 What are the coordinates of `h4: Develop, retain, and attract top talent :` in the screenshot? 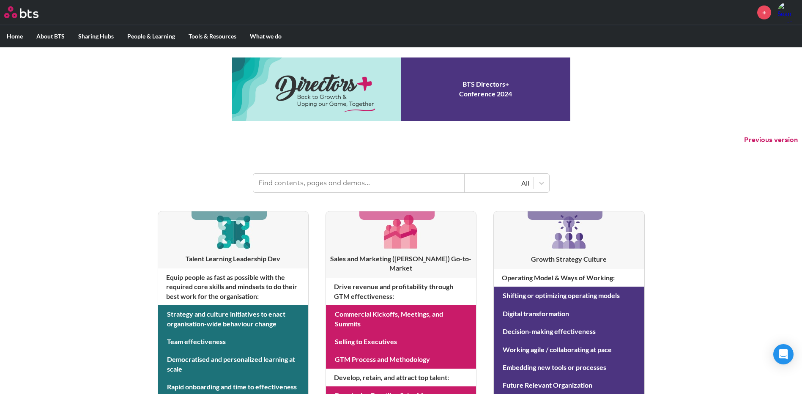 It's located at (401, 378).